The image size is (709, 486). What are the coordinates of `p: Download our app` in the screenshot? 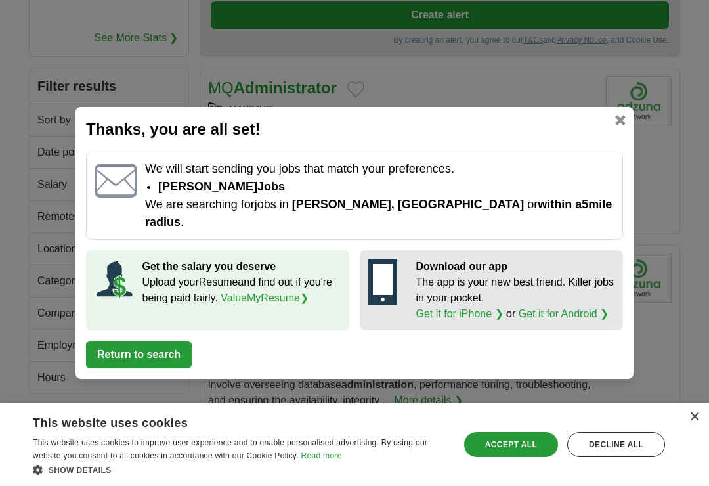 It's located at (515, 266).